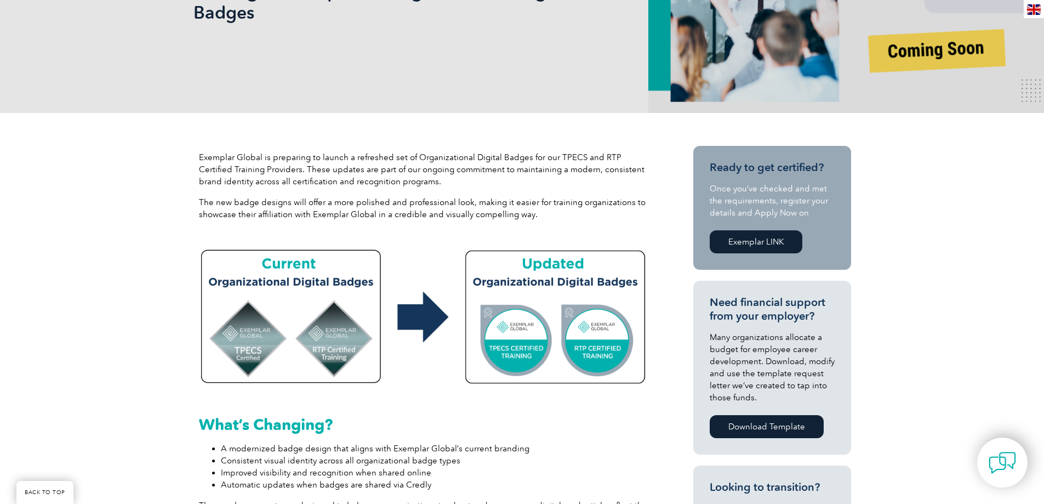 The height and width of the screenshot is (504, 1044). What do you see at coordinates (772, 201) in the screenshot?
I see `p: Once you’ve checked and met the requirements, register your details and Apply Now on` at bounding box center [772, 201].